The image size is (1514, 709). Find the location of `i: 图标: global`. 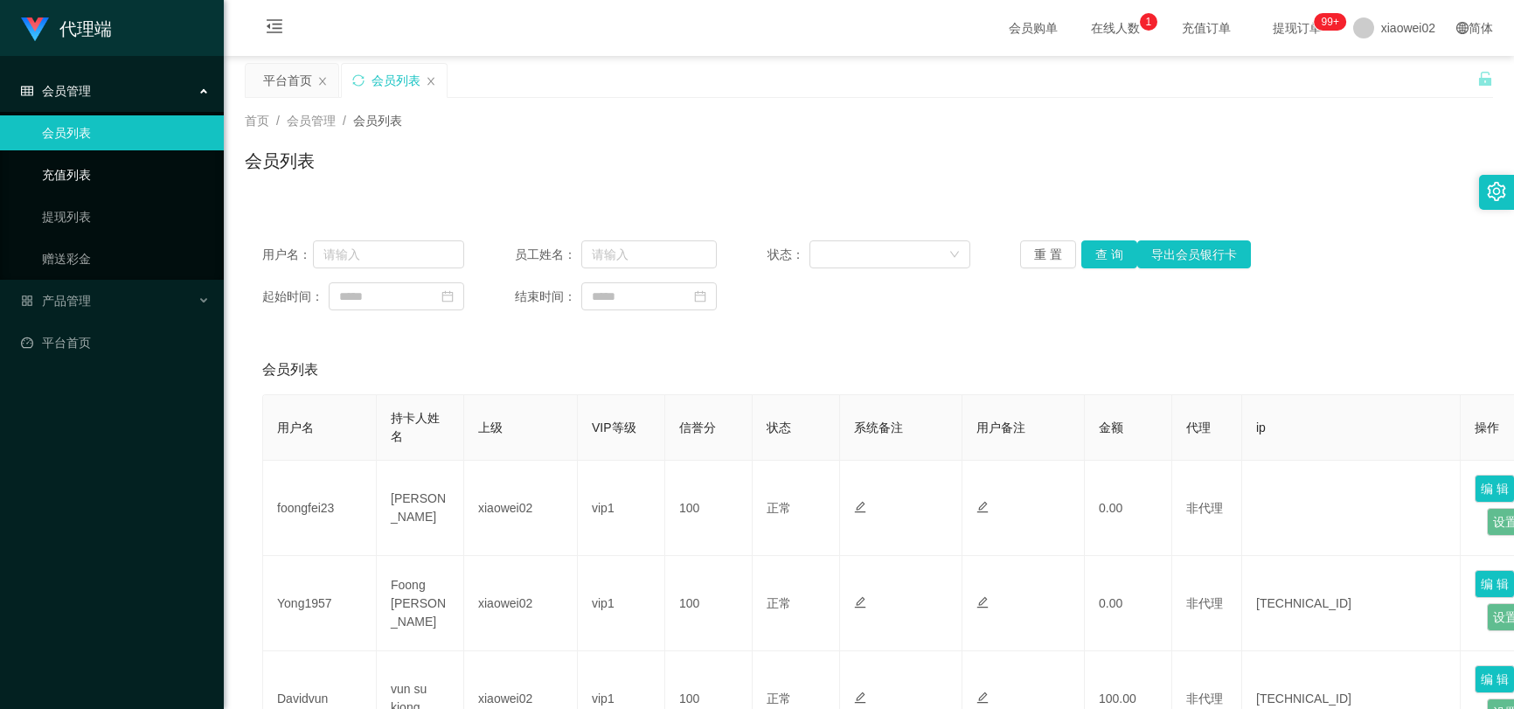

i: 图标: global is located at coordinates (1462, 28).